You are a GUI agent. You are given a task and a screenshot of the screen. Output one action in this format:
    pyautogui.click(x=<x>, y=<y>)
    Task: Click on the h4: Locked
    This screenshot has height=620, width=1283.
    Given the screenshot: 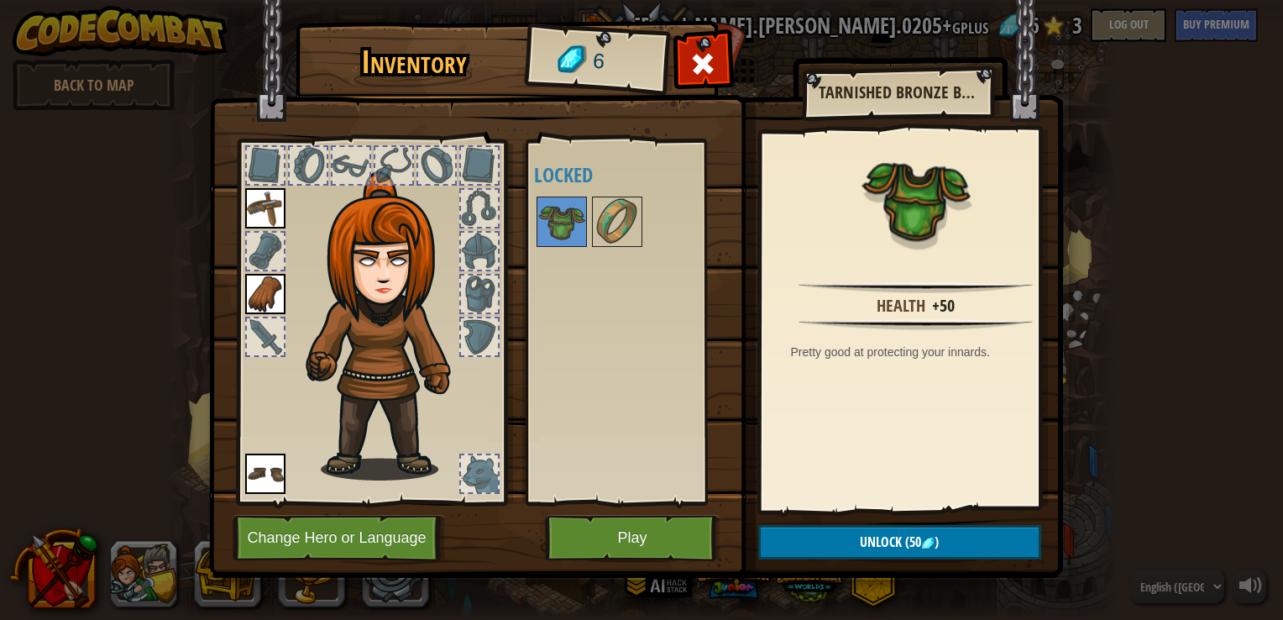 What is the action you would take?
    pyautogui.click(x=633, y=175)
    